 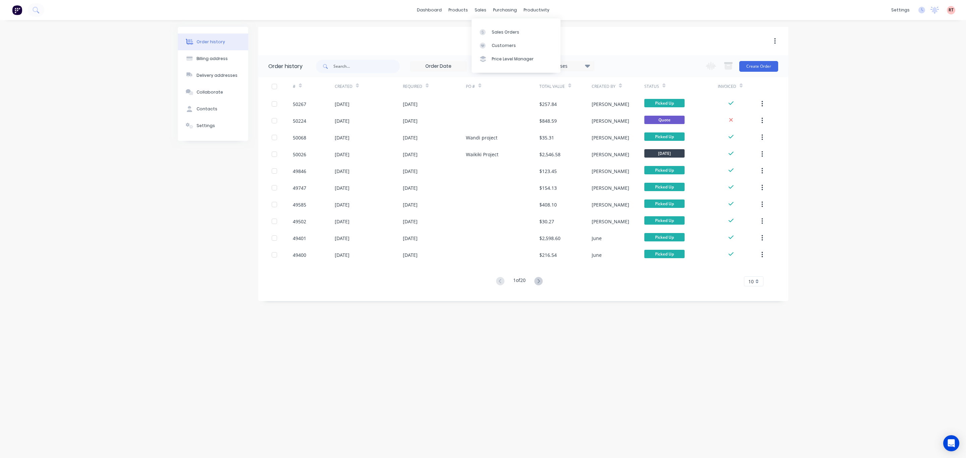 I want to click on input: Order Date, so click(x=438, y=66).